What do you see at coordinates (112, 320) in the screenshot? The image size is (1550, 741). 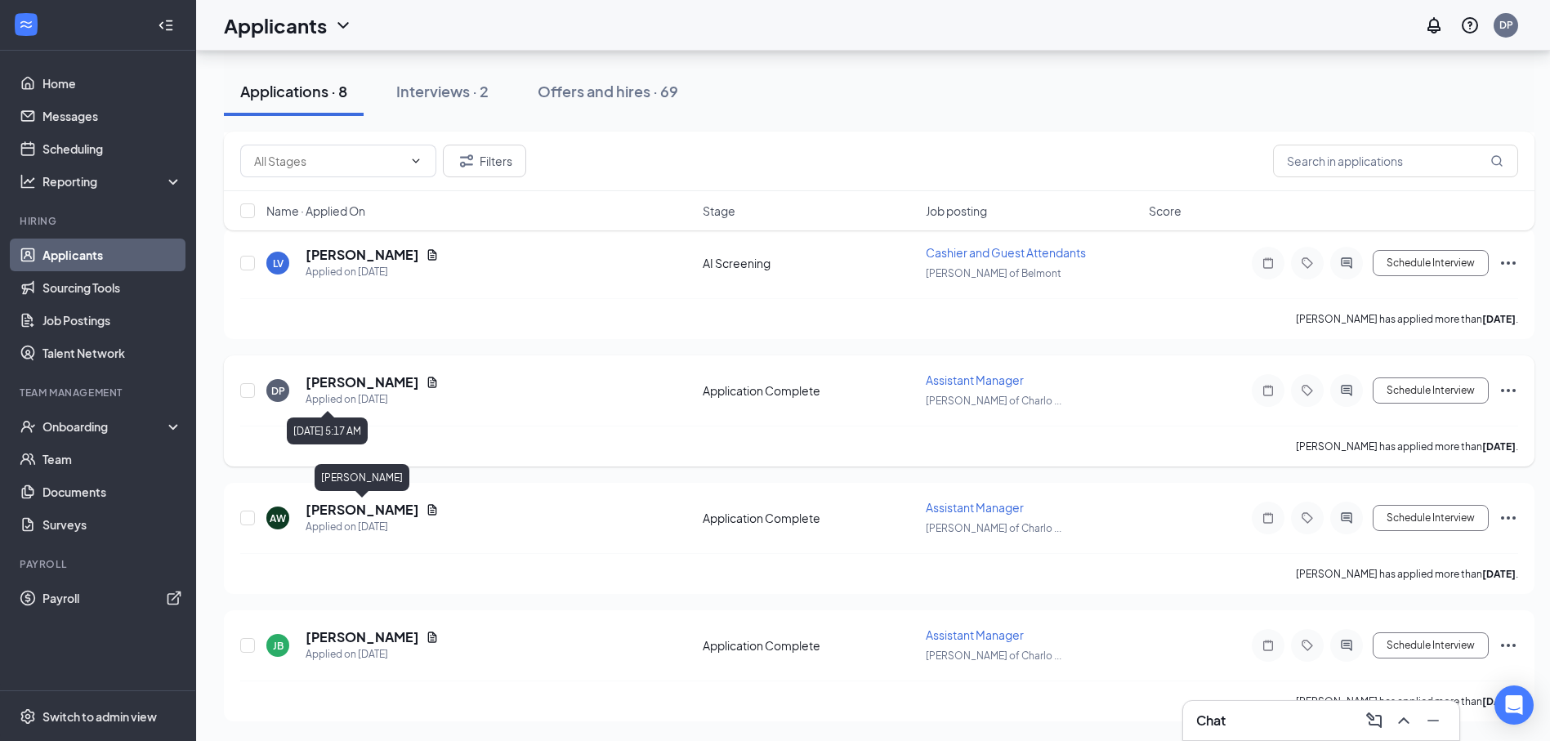 I see `a: Job Postings` at bounding box center [112, 320].